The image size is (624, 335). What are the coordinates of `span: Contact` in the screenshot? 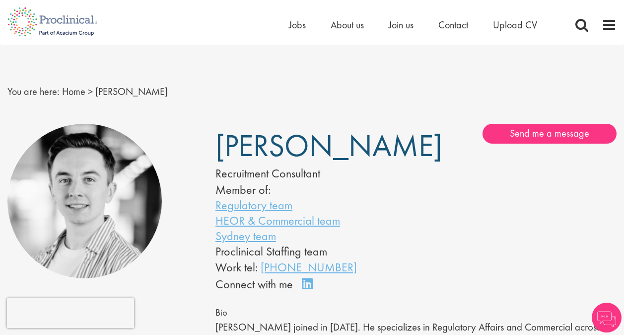 It's located at (454, 25).